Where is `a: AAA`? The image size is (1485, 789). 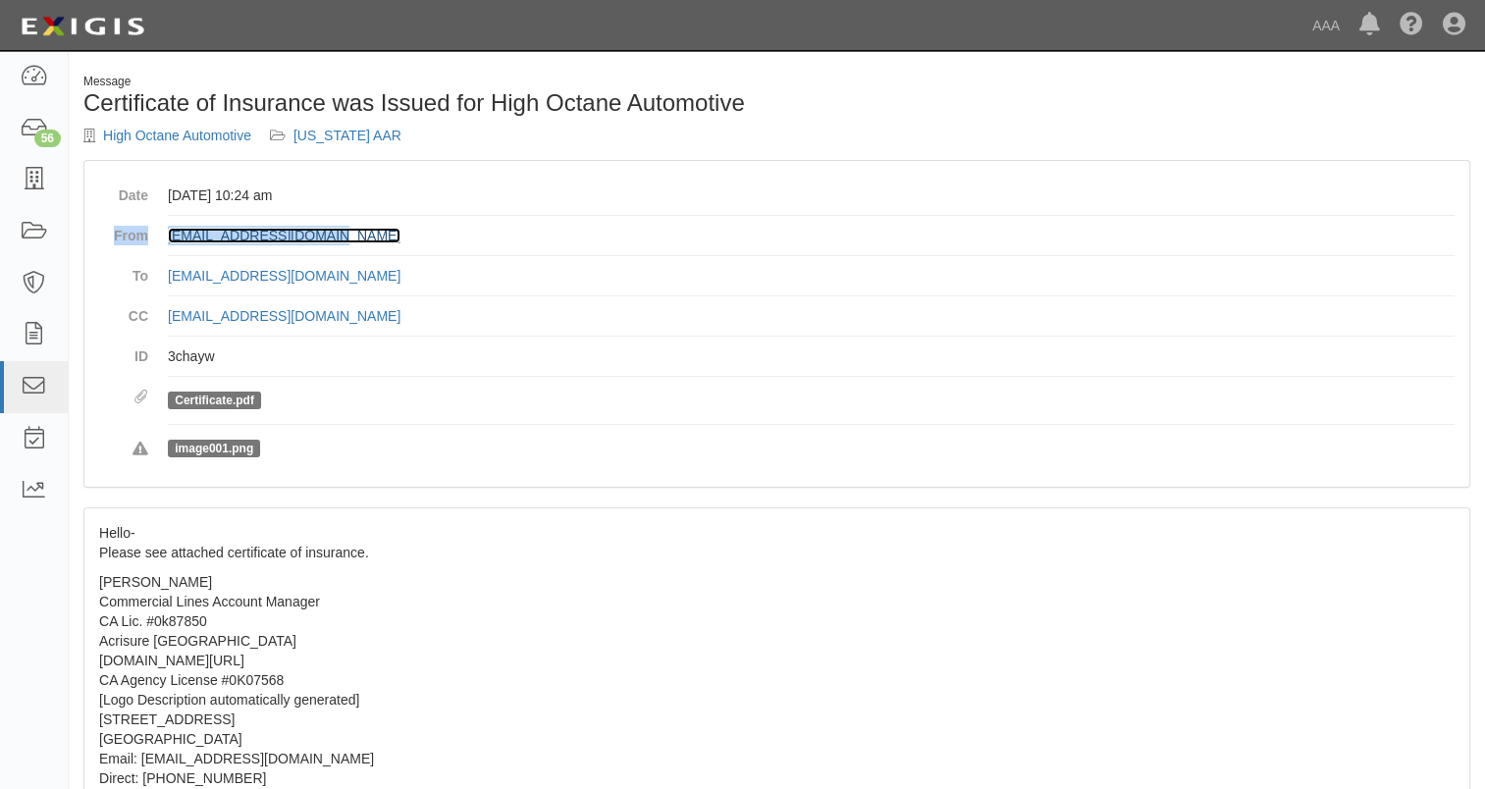
a: AAA is located at coordinates (1326, 26).